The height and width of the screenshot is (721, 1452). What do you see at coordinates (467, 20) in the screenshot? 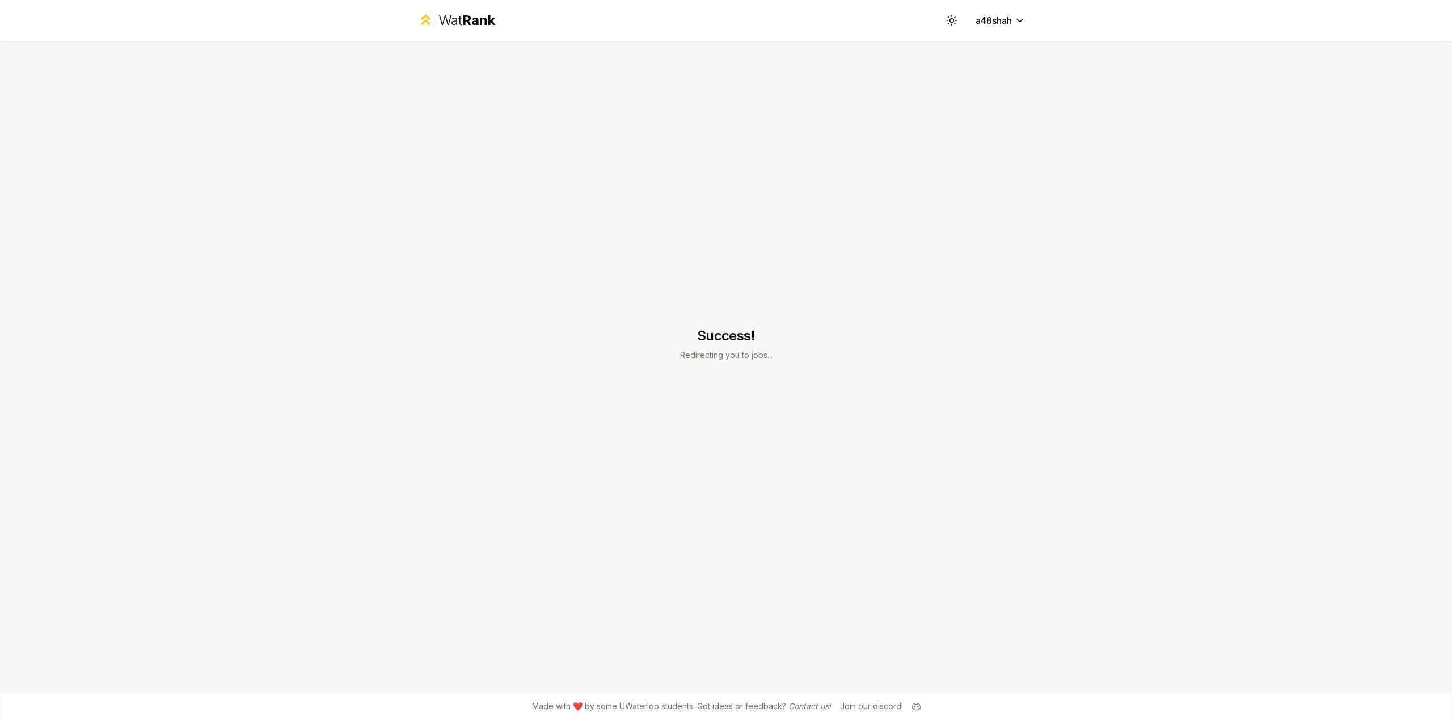
I see `div: Wat` at bounding box center [467, 20].